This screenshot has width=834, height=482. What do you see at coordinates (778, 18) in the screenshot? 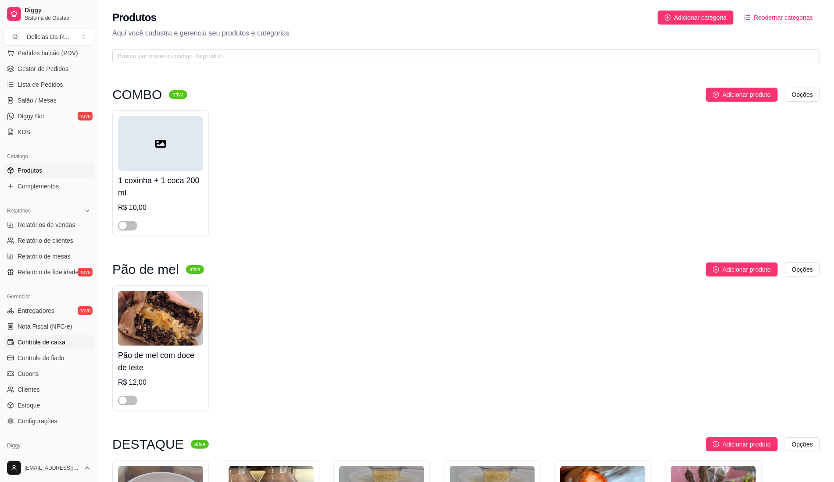
I see `button: Reodernar categorias` at bounding box center [778, 18].